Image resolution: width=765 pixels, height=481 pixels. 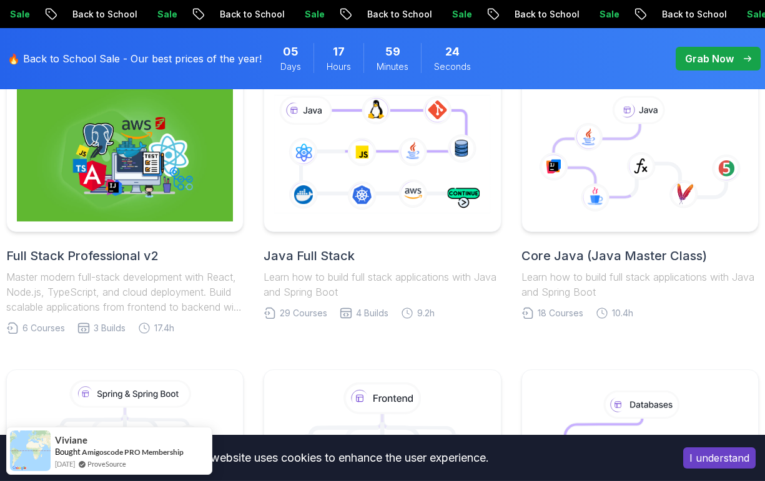 I want to click on a: Amigoscode PRO Membership, so click(x=132, y=452).